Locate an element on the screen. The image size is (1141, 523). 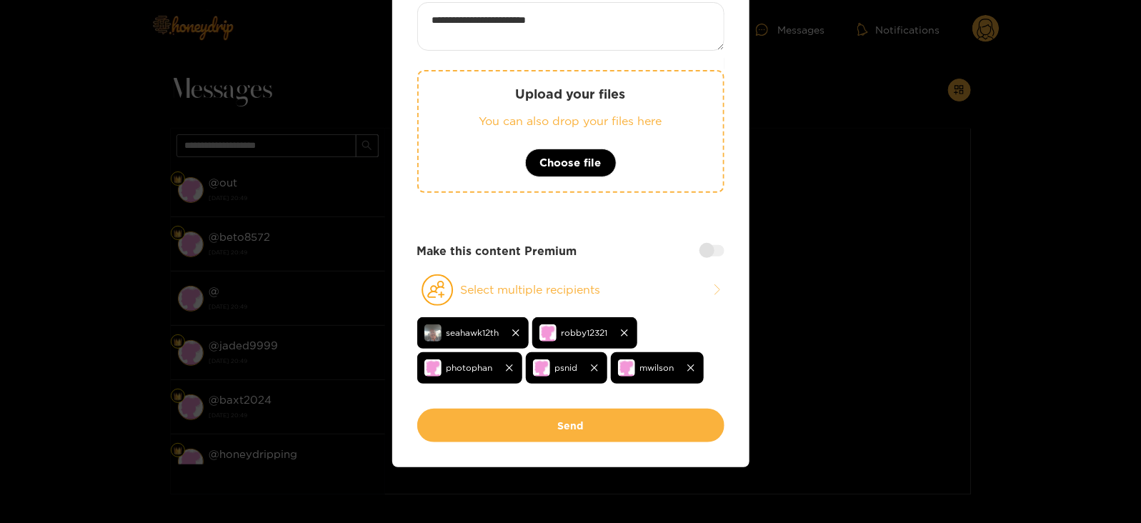
span: photophan is located at coordinates (469, 367).